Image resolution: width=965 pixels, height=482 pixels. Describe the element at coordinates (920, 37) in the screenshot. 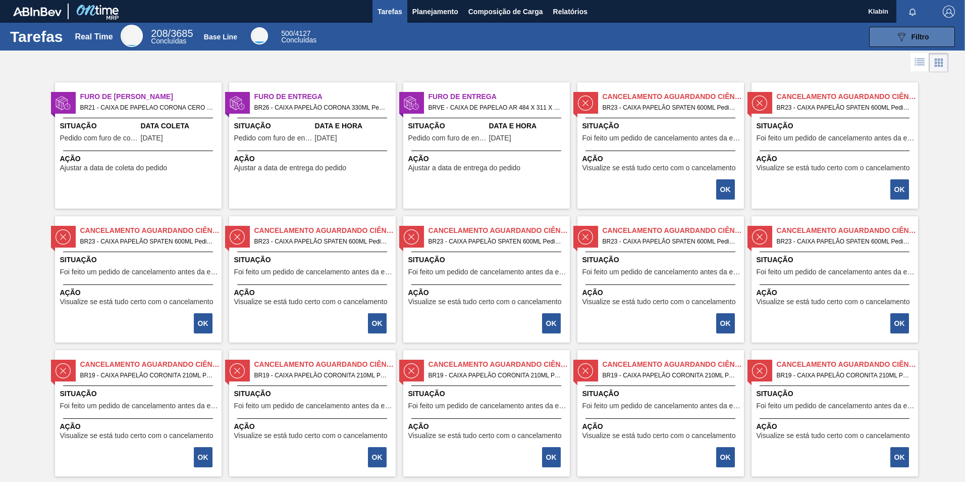

I see `span: Filtro` at that location.